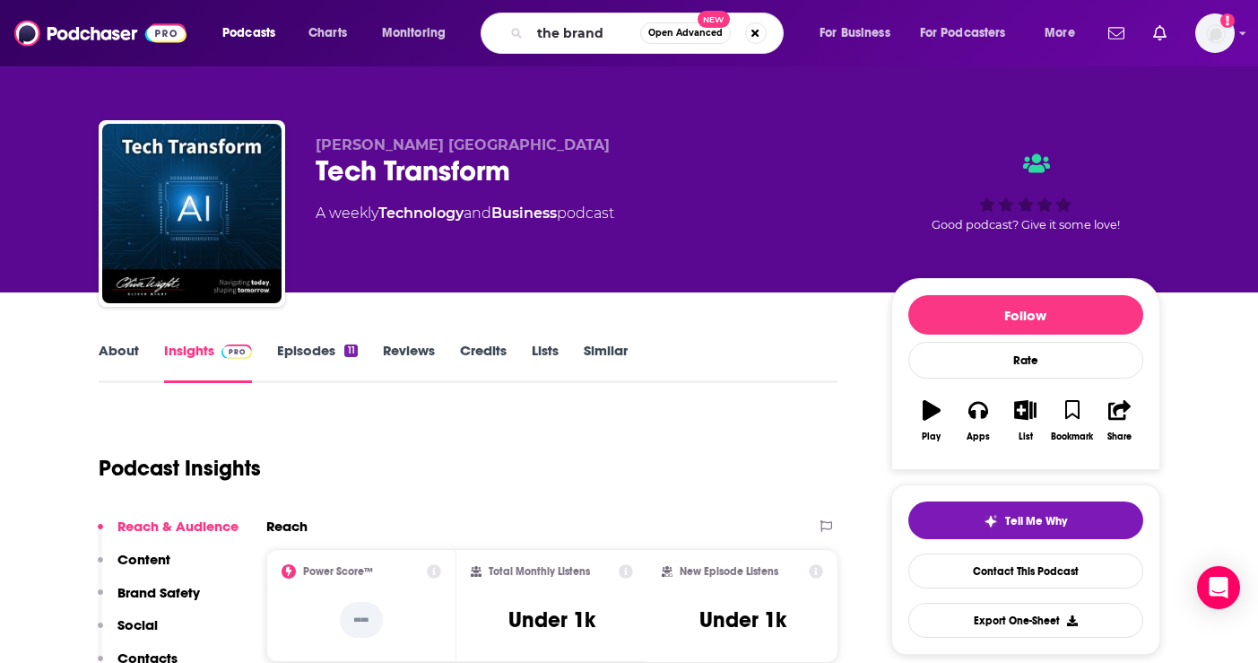 This screenshot has height=663, width=1258. What do you see at coordinates (287, 525) in the screenshot?
I see `h2: Reach` at bounding box center [287, 525].